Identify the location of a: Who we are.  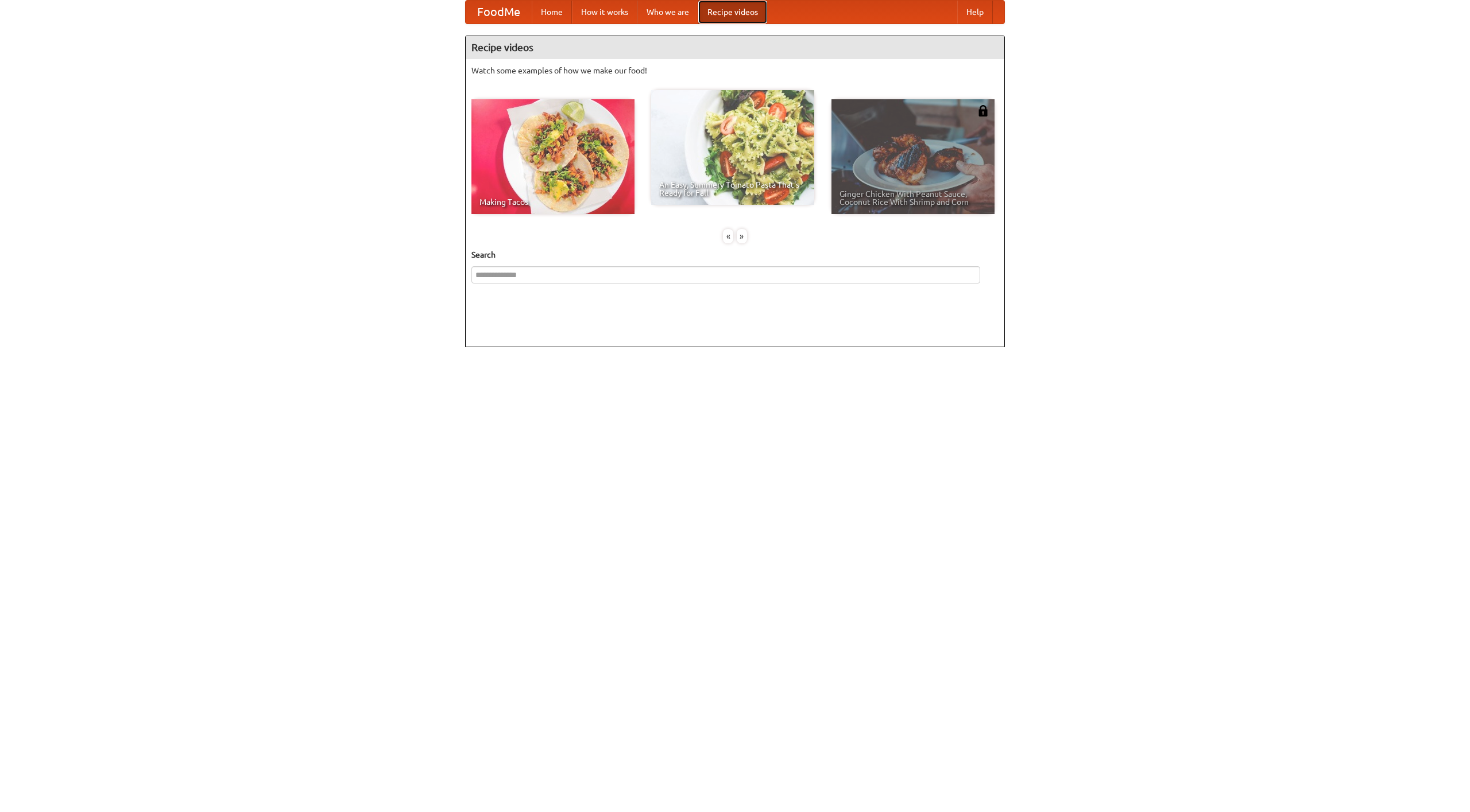
(667, 12).